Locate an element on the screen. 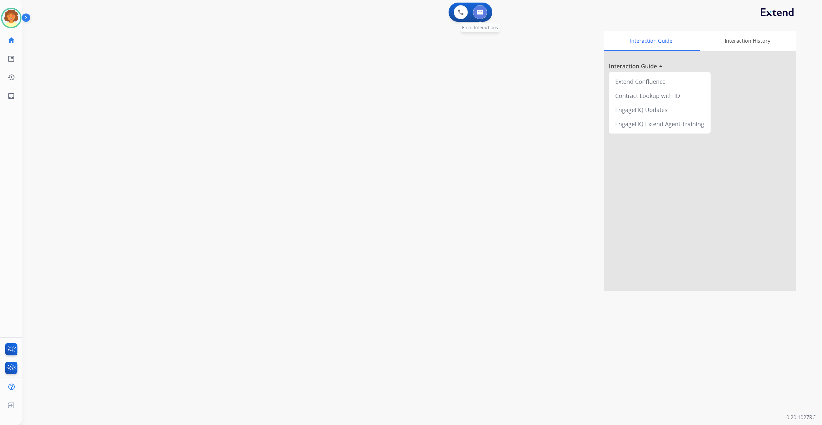  div: Contract Lookup with ID is located at coordinates (659, 96).